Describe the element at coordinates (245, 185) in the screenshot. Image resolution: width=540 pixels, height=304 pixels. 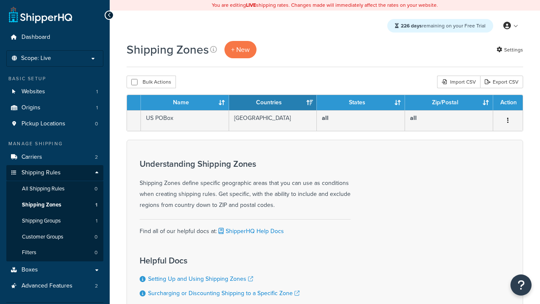
I see `div: Shipping Zones define specific geographic areas that you can use as conditions when creating ship...` at that location.